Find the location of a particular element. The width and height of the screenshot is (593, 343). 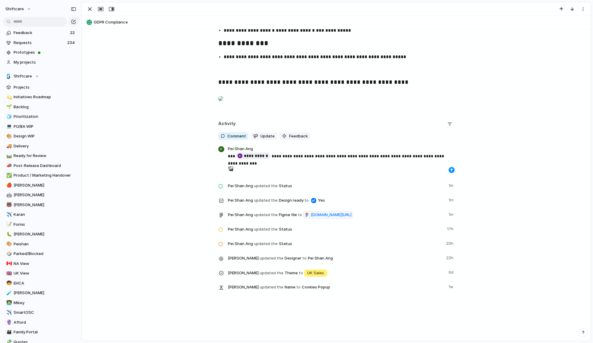

span: Prototypes is located at coordinates (45, 52).